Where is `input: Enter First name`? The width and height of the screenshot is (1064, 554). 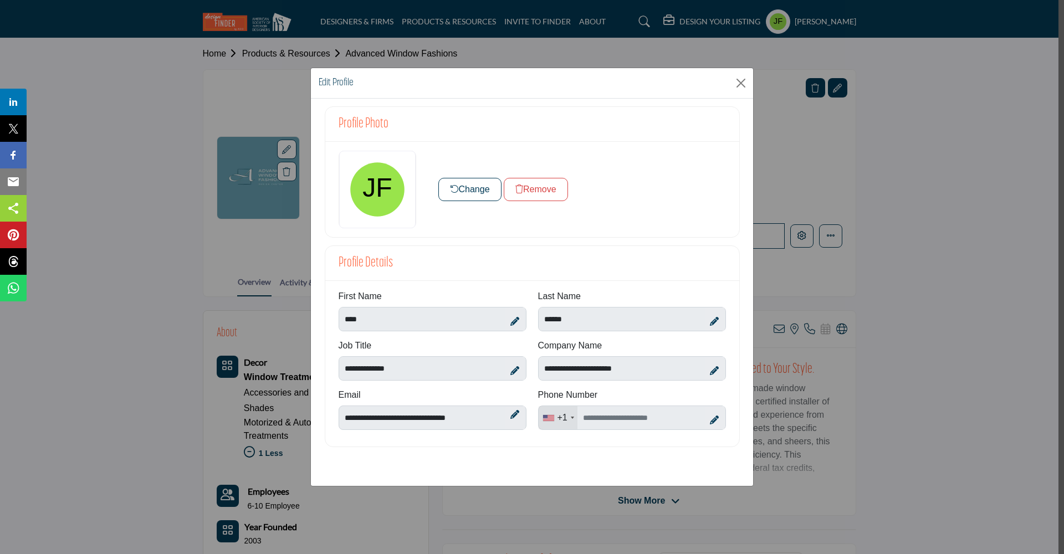 input: Enter First name is located at coordinates (432, 319).